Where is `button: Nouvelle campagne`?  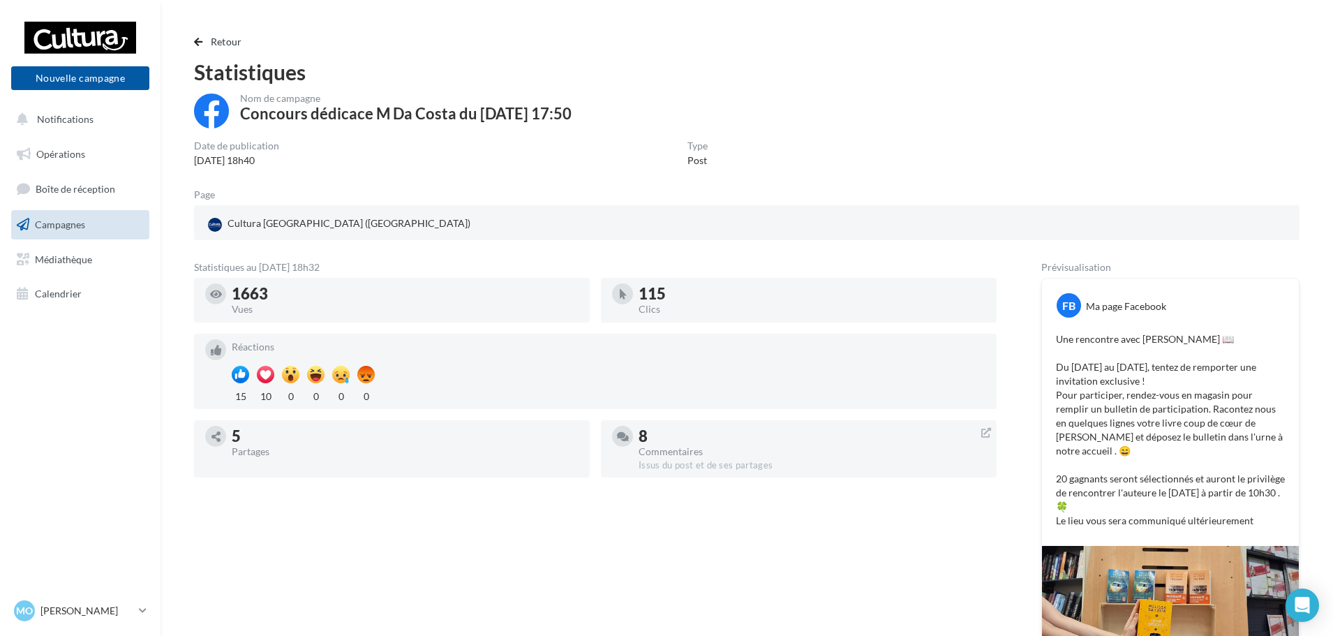 button: Nouvelle campagne is located at coordinates (80, 78).